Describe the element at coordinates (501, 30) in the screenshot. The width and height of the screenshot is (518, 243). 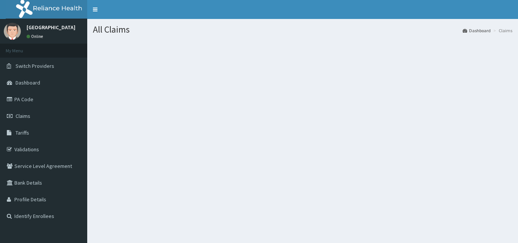
I see `li: Claims` at that location.